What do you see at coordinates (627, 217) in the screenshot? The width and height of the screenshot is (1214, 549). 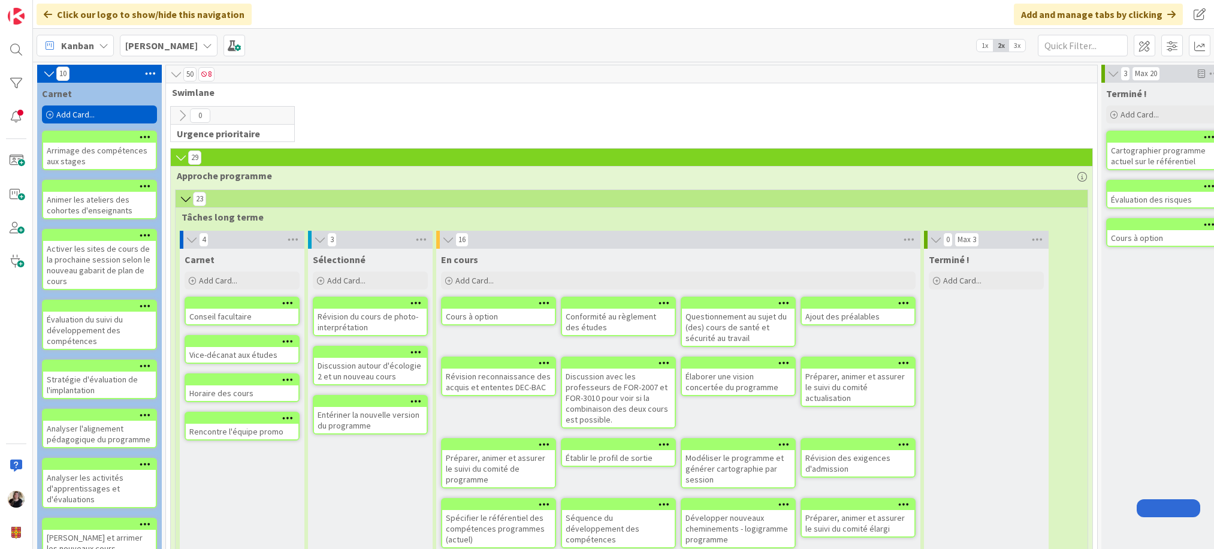 I see `span: Tâches long terme` at bounding box center [627, 217].